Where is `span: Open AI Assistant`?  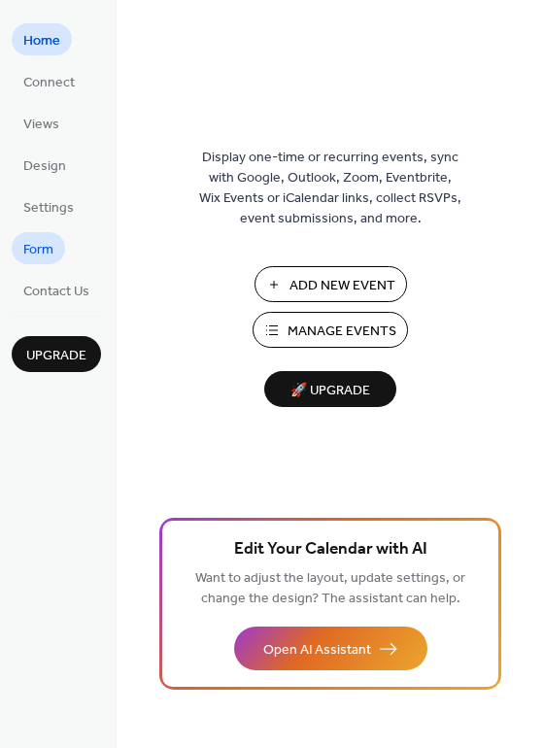 span: Open AI Assistant is located at coordinates (317, 650).